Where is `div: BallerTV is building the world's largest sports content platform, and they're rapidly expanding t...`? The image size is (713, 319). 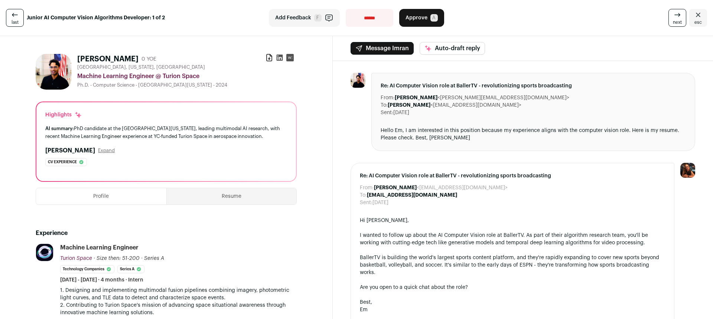 div: BallerTV is building the world's largest sports content platform, and they're rapidly expanding t... is located at coordinates (513, 265).